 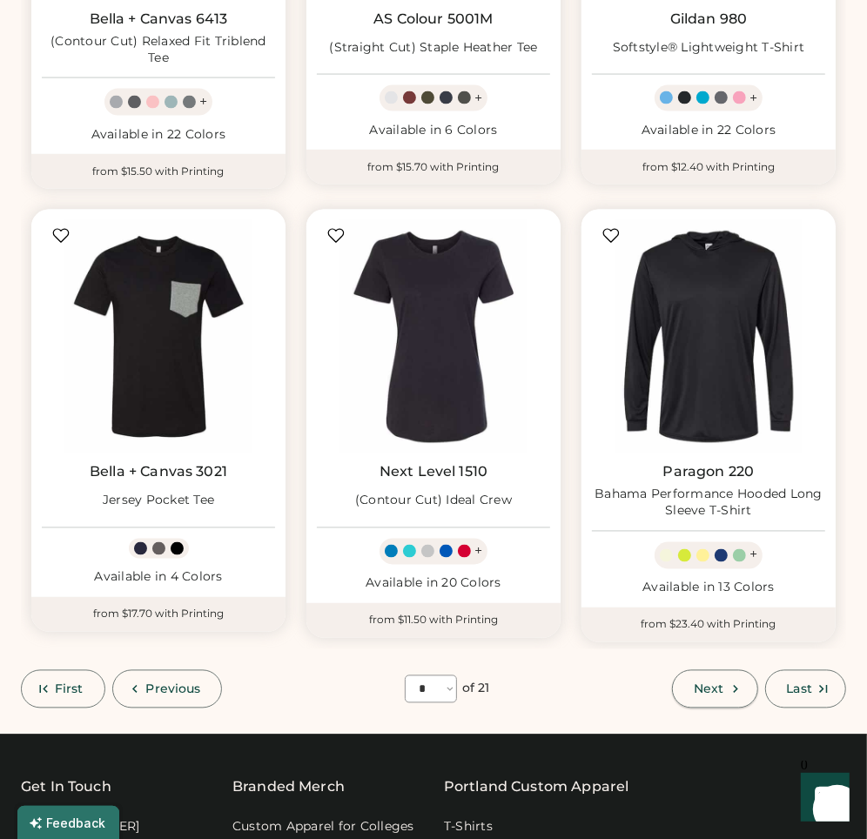 What do you see at coordinates (709, 690) in the screenshot?
I see `span: Next` at bounding box center [709, 690].